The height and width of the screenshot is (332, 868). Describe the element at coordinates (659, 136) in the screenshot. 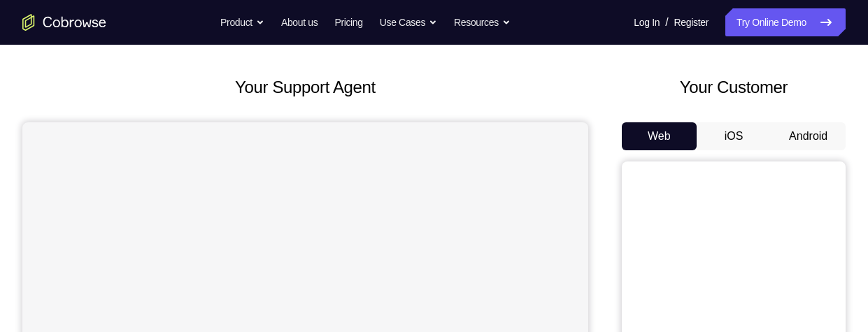

I see `button: Web` at that location.